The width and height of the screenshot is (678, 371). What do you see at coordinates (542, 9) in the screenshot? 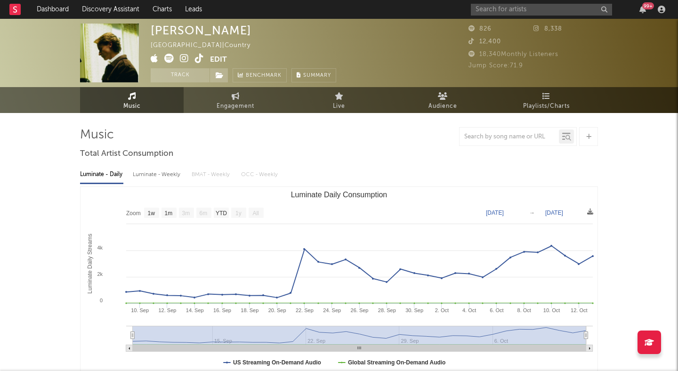
I see `input: Search for artists` at bounding box center [542, 9].